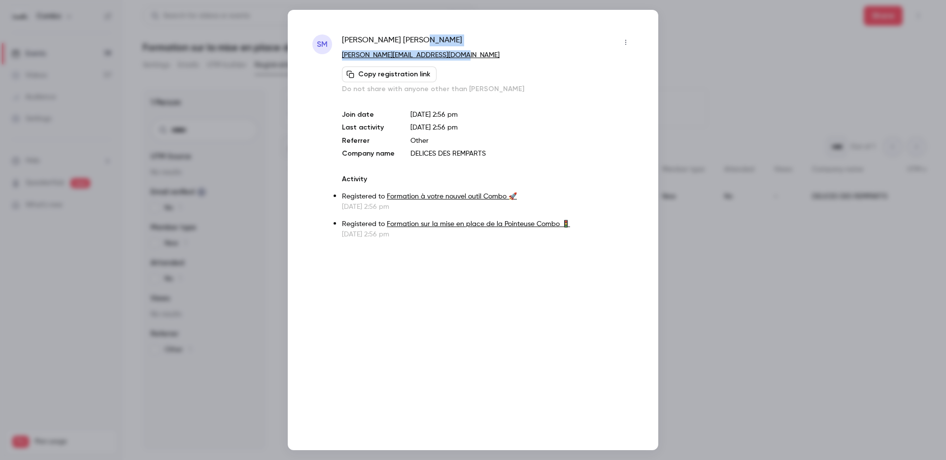  Describe the element at coordinates (488, 179) in the screenshot. I see `p: Activity` at that location.